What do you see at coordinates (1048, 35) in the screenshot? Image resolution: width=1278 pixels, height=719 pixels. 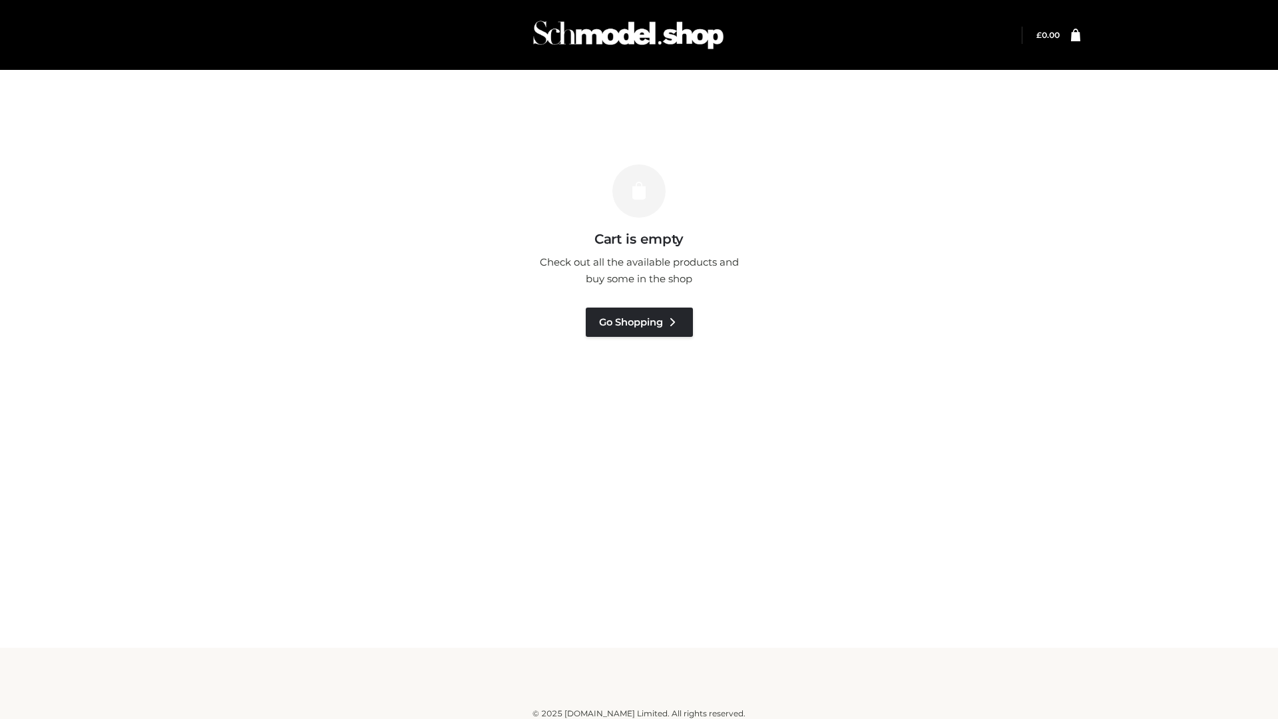 I see `a: £0.00` at bounding box center [1048, 35].